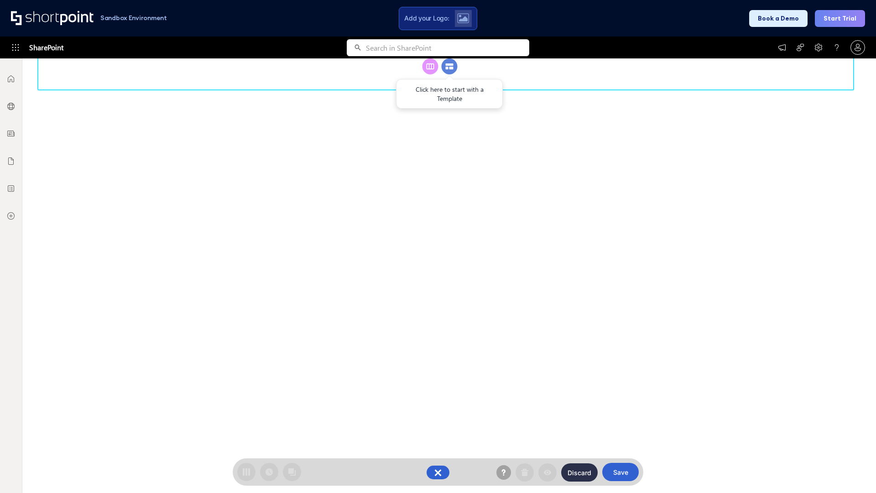 The width and height of the screenshot is (876, 493). What do you see at coordinates (134, 18) in the screenshot?
I see `h1: Sandbox Environment` at bounding box center [134, 18].